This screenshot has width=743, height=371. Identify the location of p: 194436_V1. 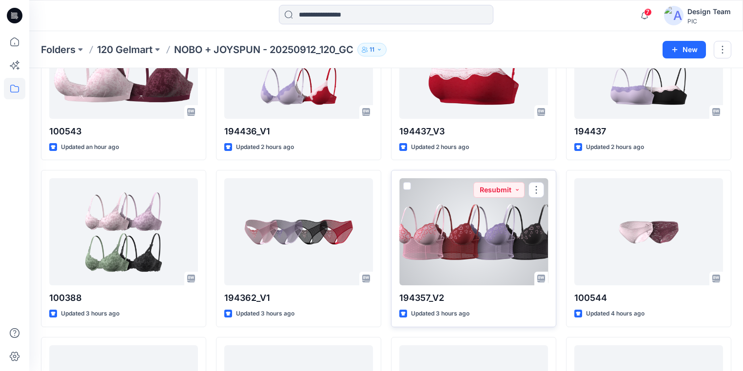
(298, 132).